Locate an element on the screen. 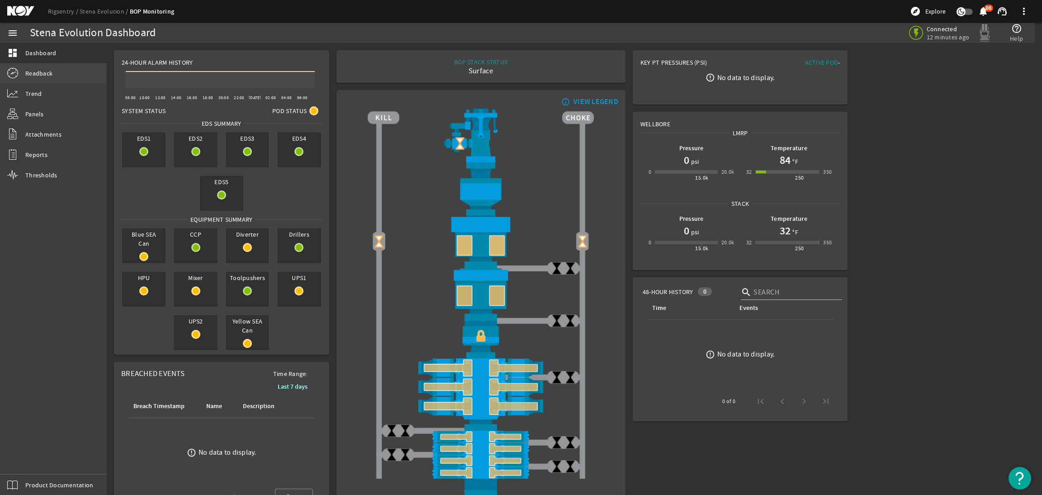  a: BOP Monitoring is located at coordinates (152, 11).